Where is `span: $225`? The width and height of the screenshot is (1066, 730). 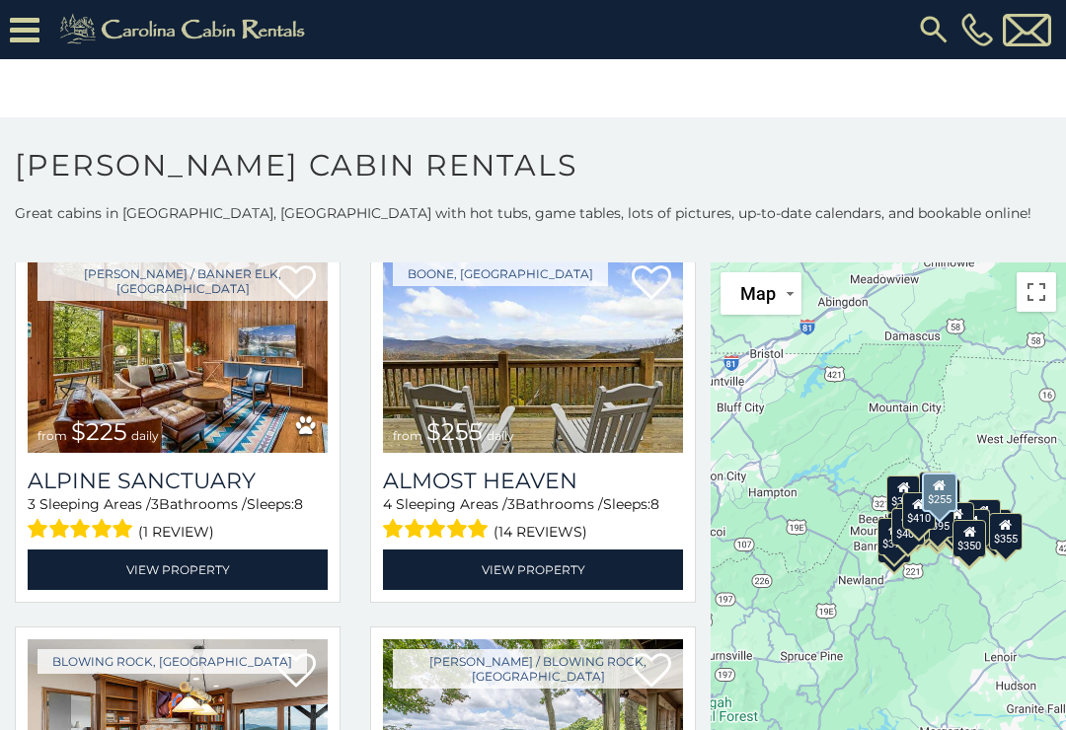 span: $225 is located at coordinates (99, 431).